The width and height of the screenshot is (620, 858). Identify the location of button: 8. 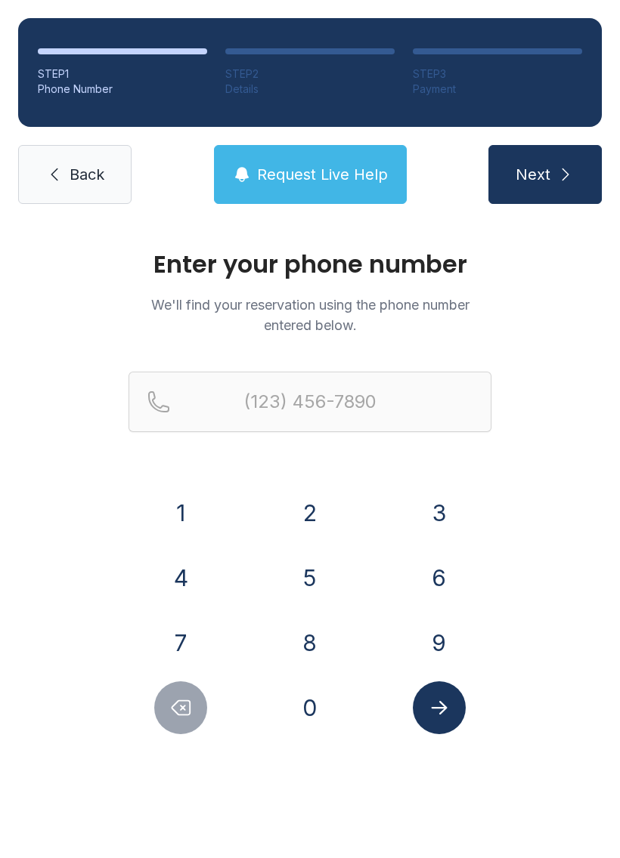
(310, 643).